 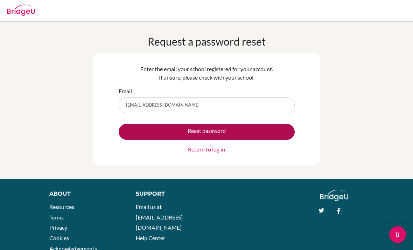 I want to click on label: Email, so click(x=125, y=91).